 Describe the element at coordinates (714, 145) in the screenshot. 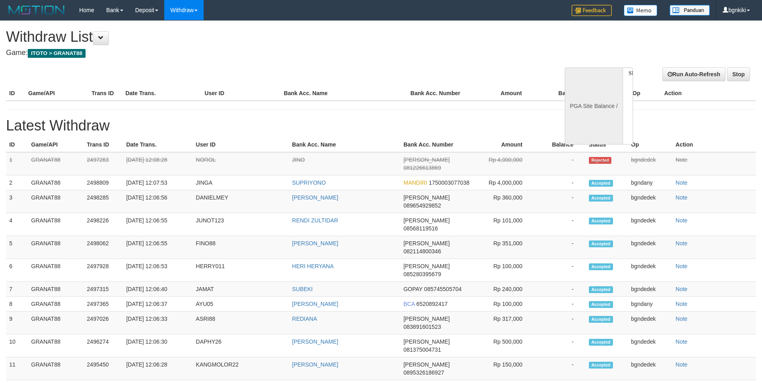

I see `th: Action` at that location.